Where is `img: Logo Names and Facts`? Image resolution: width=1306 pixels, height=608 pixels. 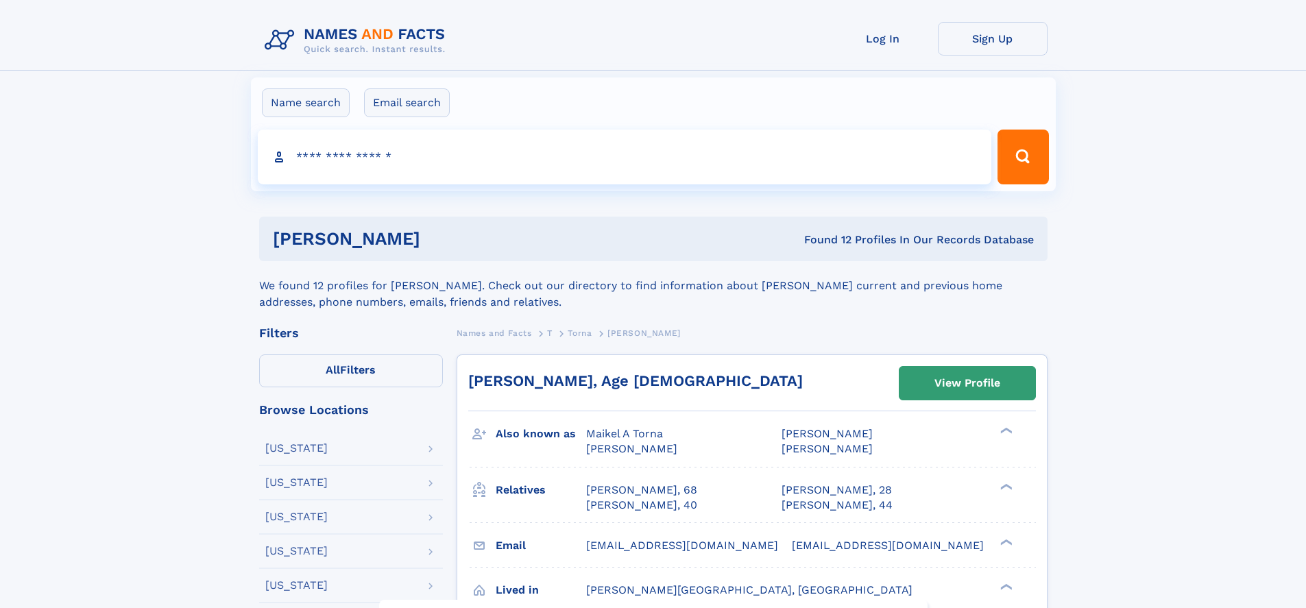 img: Logo Names and Facts is located at coordinates (358, 40).